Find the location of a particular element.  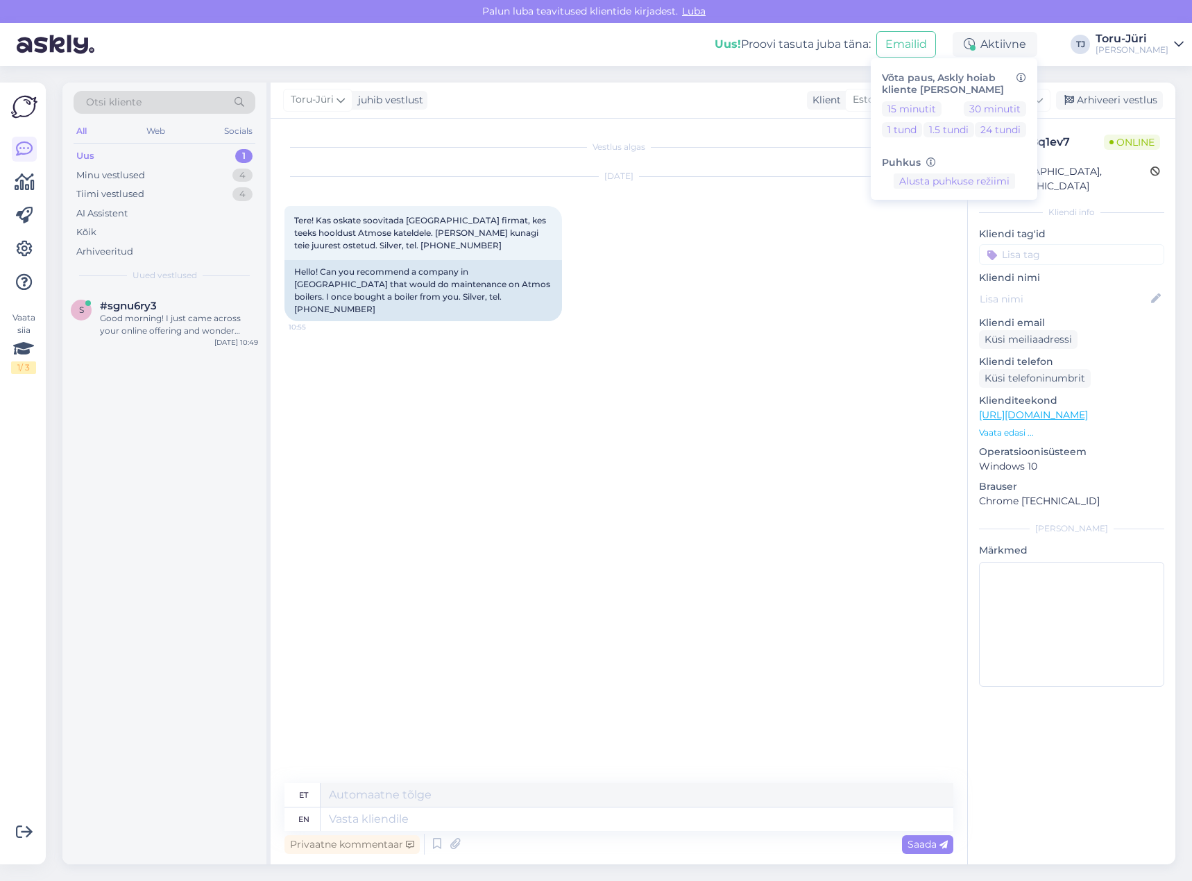

div: Kliendi info is located at coordinates (1072, 212).